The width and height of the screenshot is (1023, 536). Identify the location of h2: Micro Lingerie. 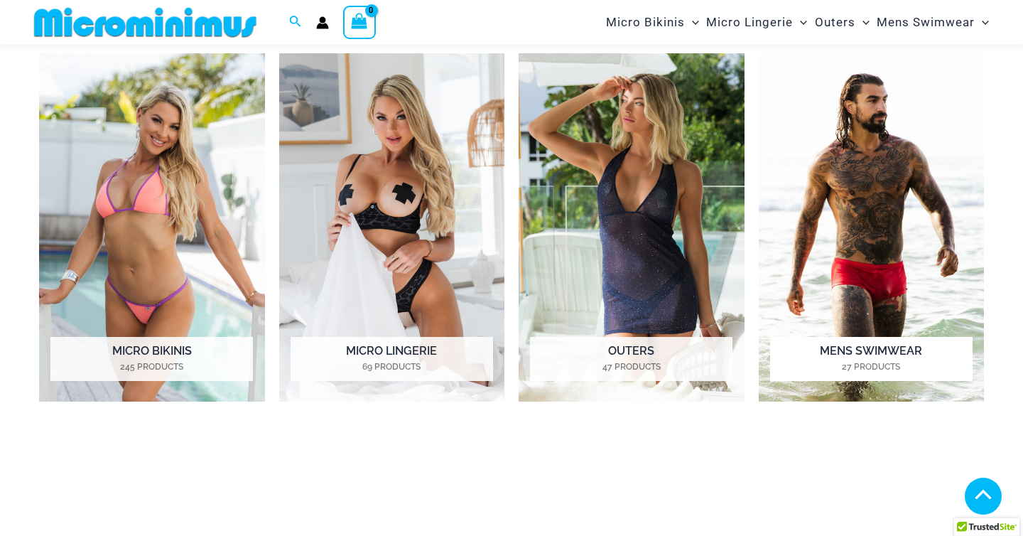
(391, 359).